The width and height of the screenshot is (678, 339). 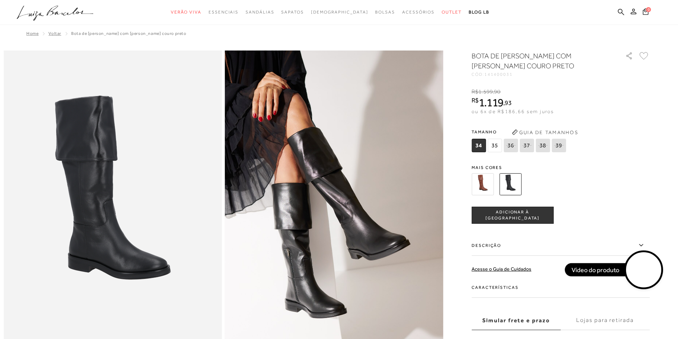 What do you see at coordinates (452, 12) in the screenshot?
I see `span: Outlet` at bounding box center [452, 12].